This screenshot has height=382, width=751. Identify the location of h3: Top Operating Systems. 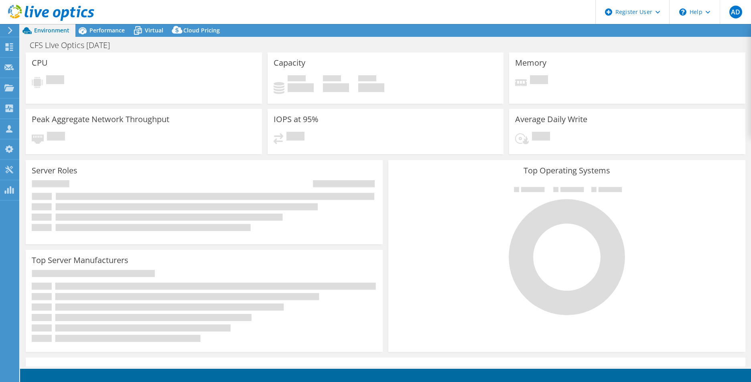
(567, 171).